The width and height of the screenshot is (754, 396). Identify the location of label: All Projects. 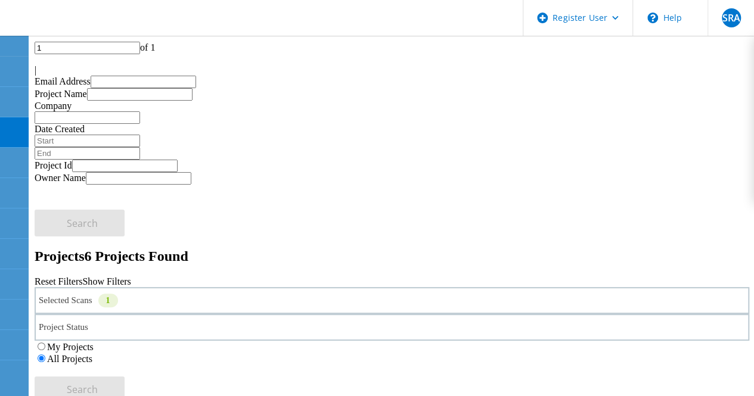
(70, 359).